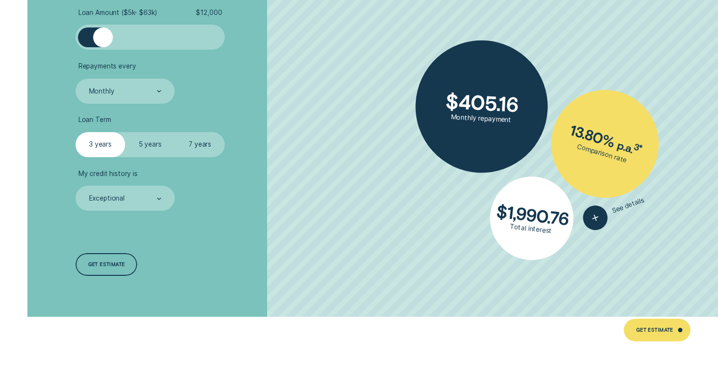  I want to click on label: 5 years, so click(150, 144).